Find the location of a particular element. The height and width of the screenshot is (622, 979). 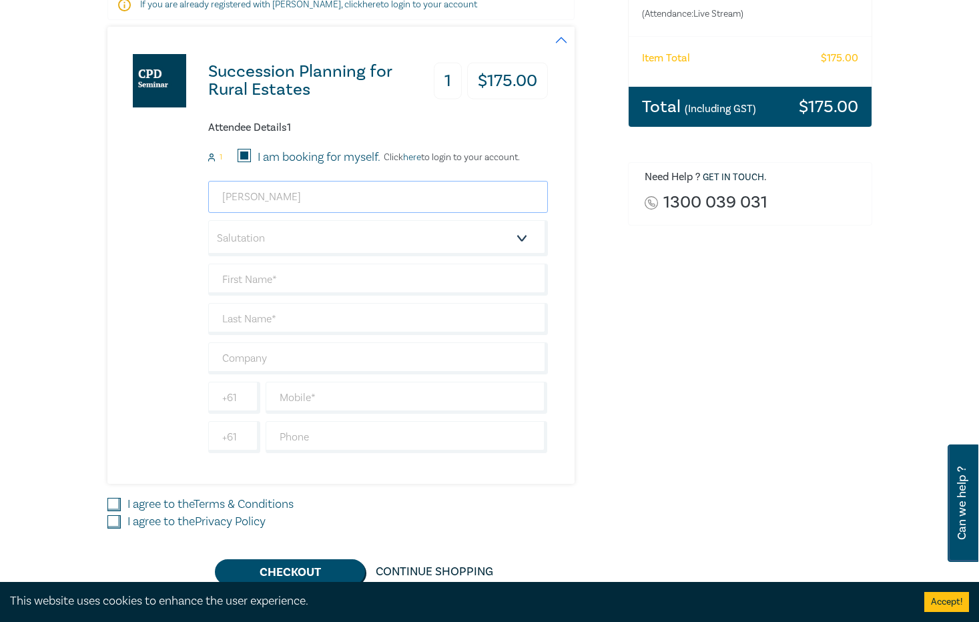

a: Terms & Conditions is located at coordinates (244, 504).